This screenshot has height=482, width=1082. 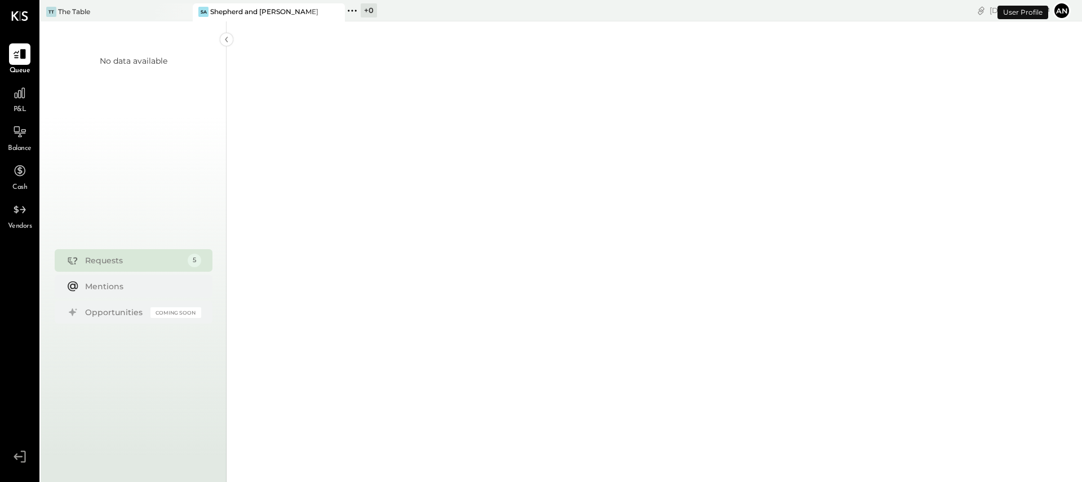 I want to click on span: Cash, so click(x=20, y=188).